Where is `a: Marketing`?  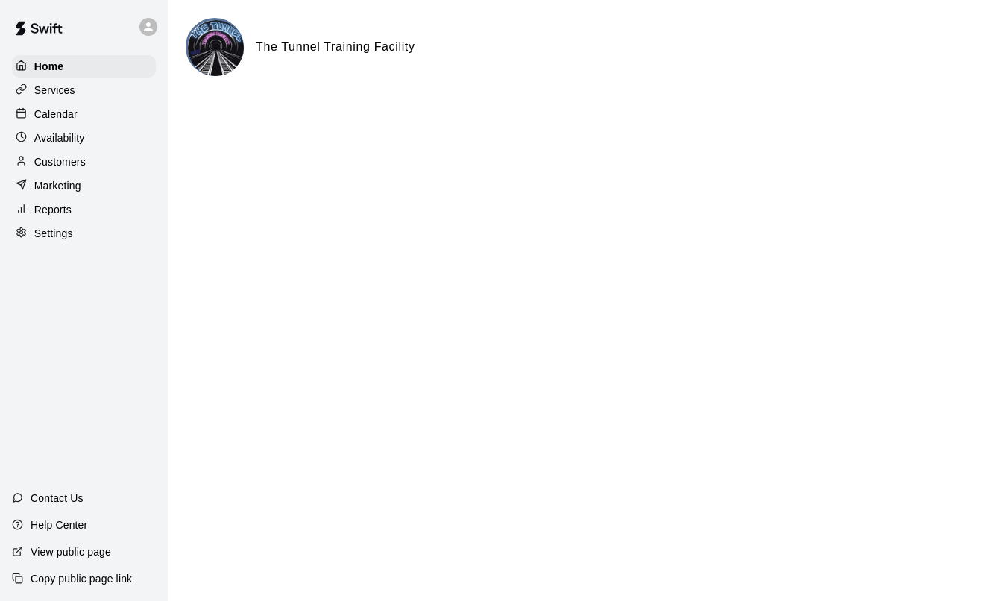
a: Marketing is located at coordinates (83, 186).